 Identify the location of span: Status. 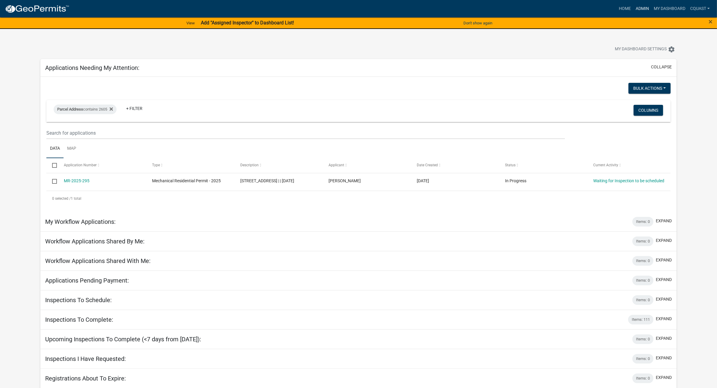
(510, 165).